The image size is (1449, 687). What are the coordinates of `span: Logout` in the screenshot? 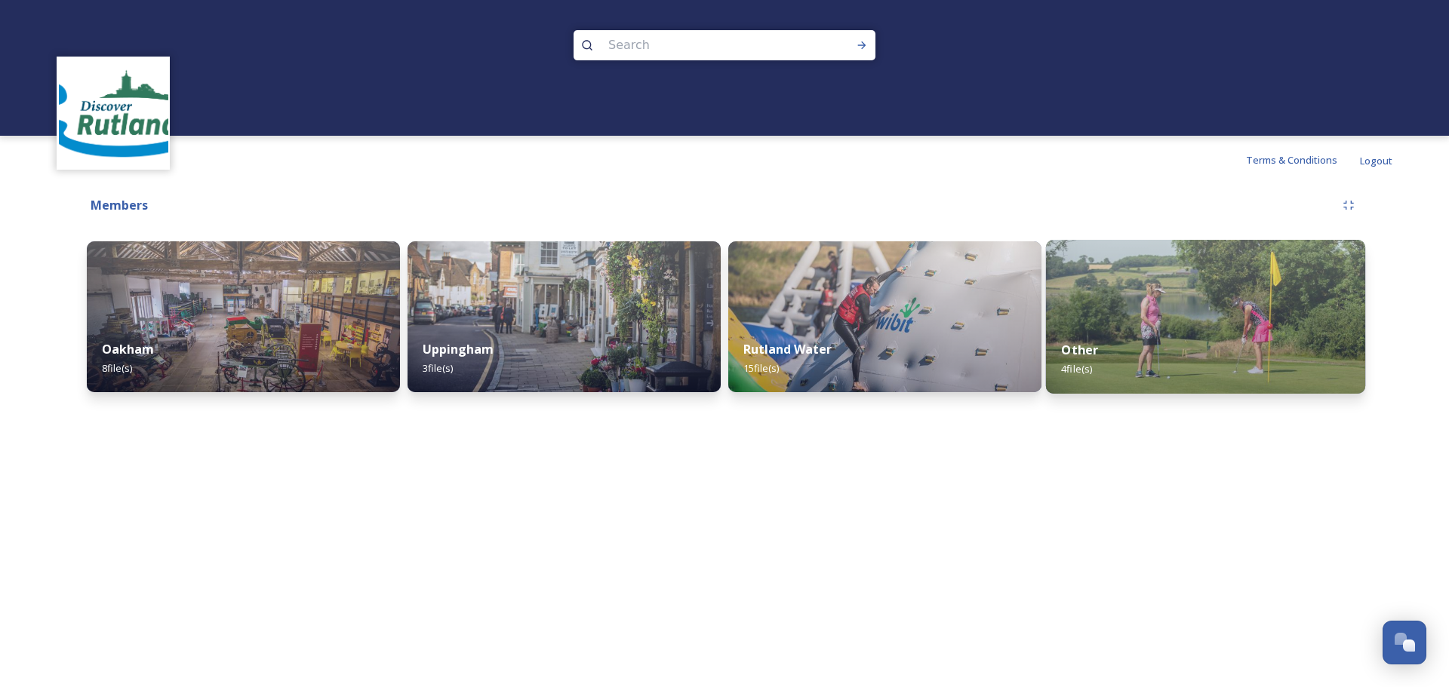 It's located at (1376, 161).